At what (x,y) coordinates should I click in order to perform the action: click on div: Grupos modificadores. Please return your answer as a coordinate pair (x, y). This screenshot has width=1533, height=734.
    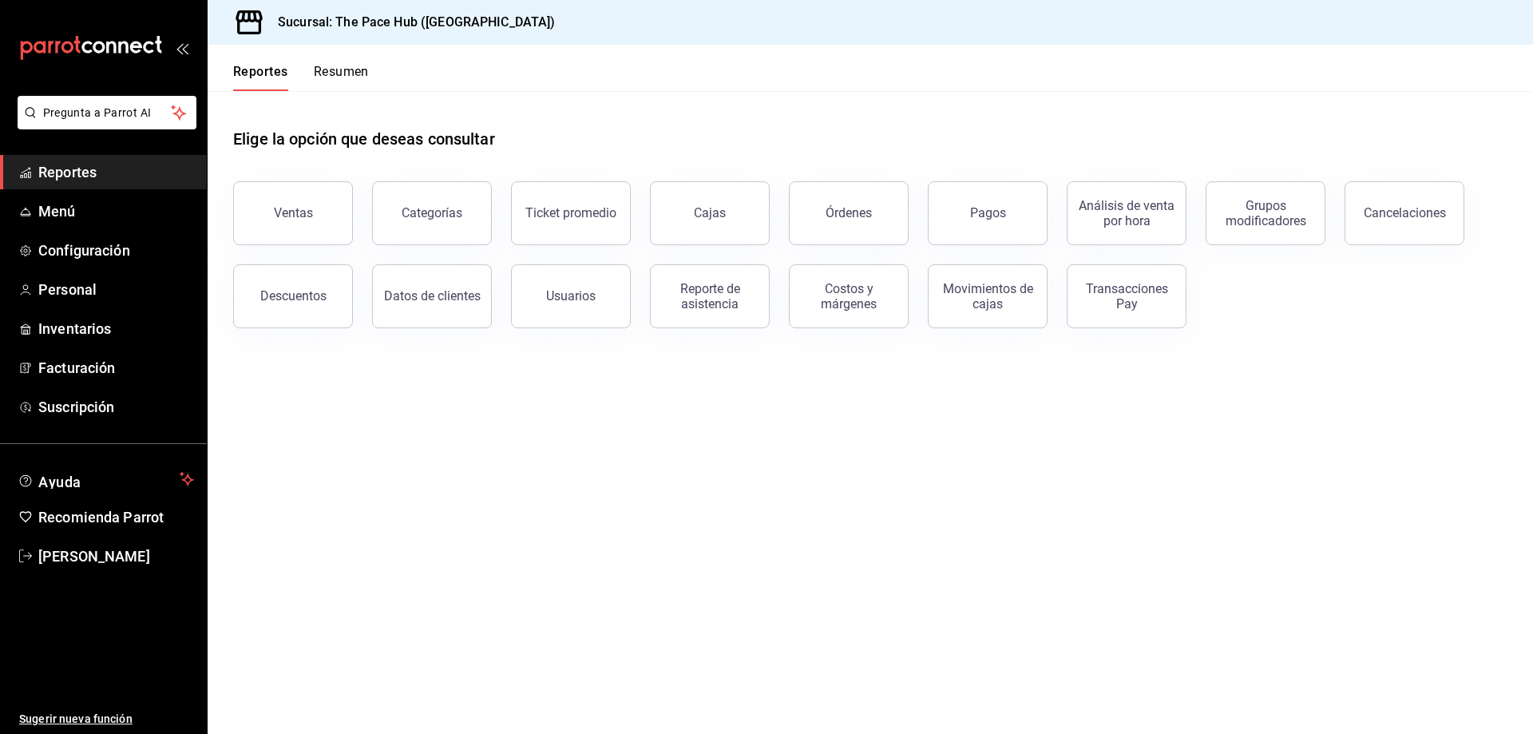
    Looking at the image, I should click on (1266, 213).